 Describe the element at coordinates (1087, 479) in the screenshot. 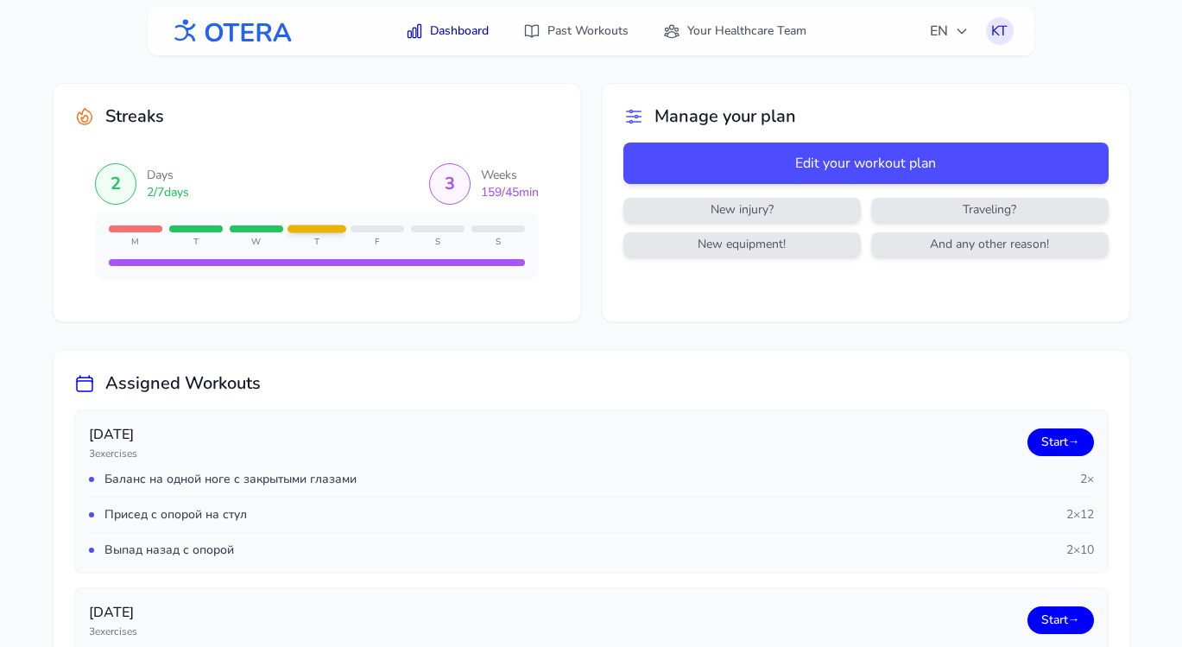

I see `span: 2 ×` at that location.